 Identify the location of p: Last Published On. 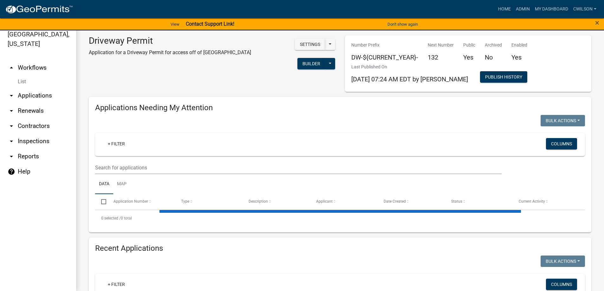
(410, 67).